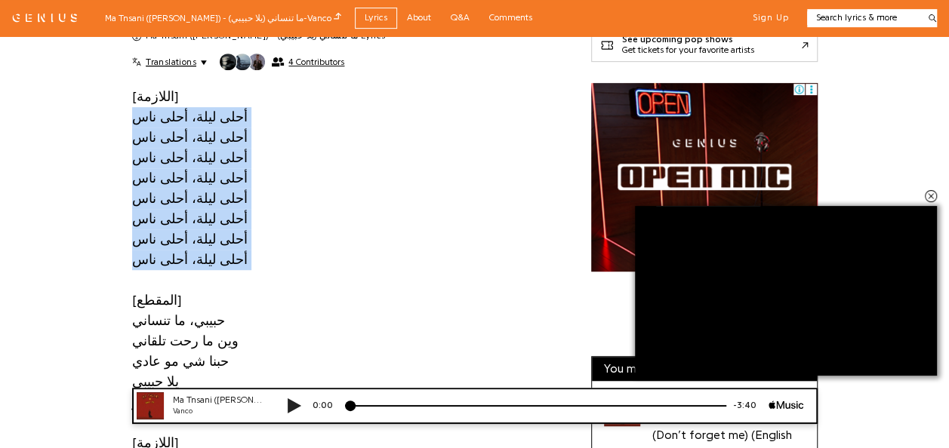 This screenshot has height=448, width=949. Describe the element at coordinates (460, 17) in the screenshot. I see `a: Q&A` at that location.